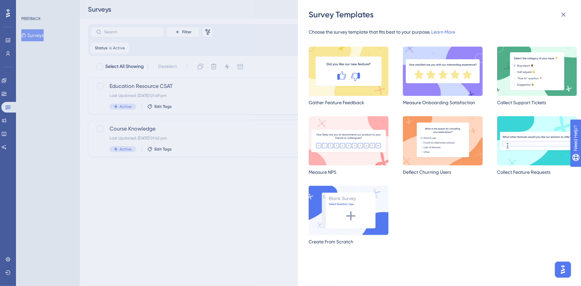 This screenshot has width=581, height=286. What do you see at coordinates (349, 172) in the screenshot?
I see `div: Measure NPS` at bounding box center [349, 172].